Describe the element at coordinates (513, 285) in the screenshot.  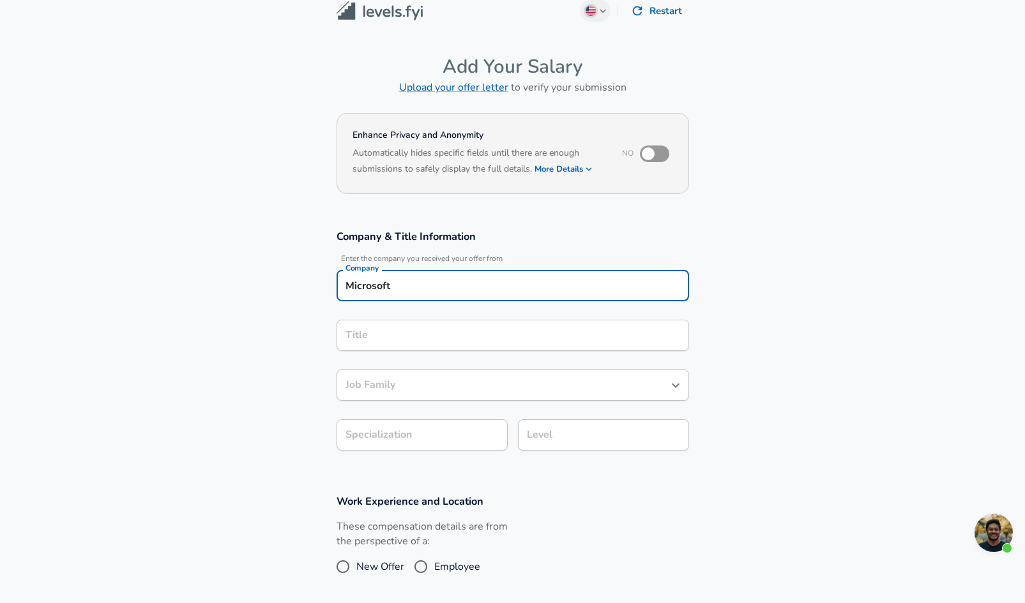
I see `input: Google` at that location.